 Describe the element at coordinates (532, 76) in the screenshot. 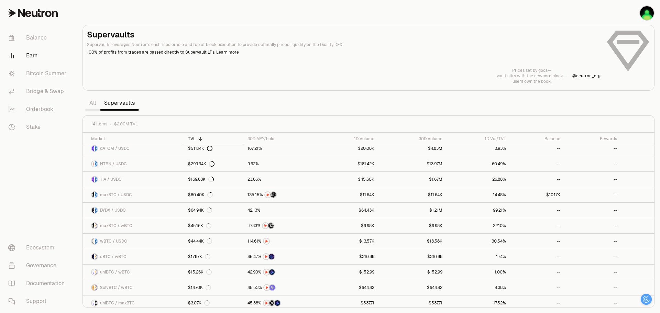

I see `p: vault stirs with the newborn block—` at that location.